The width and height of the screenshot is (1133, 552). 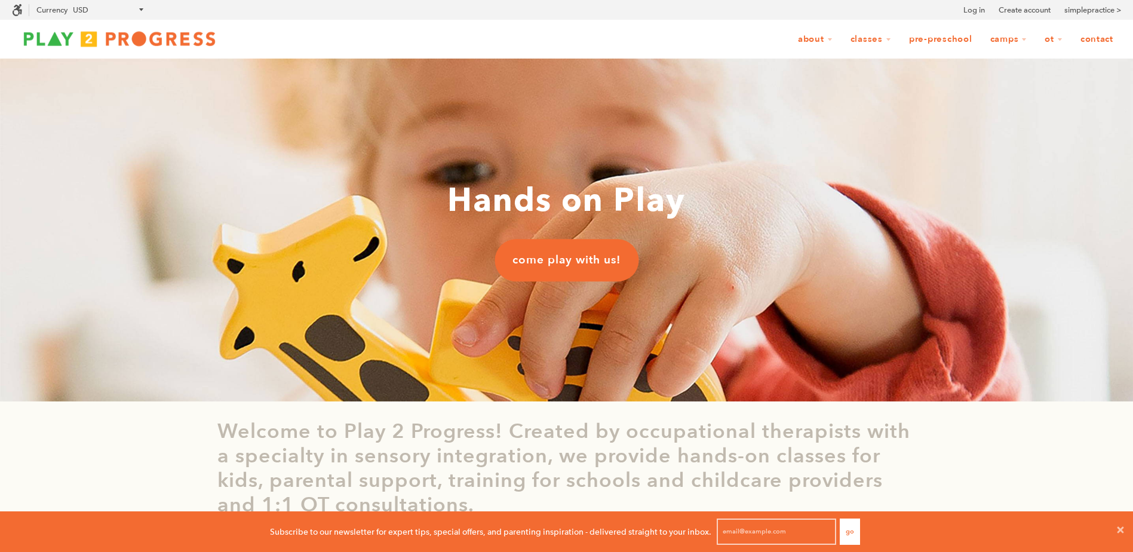 I want to click on a: Contact, so click(x=1097, y=39).